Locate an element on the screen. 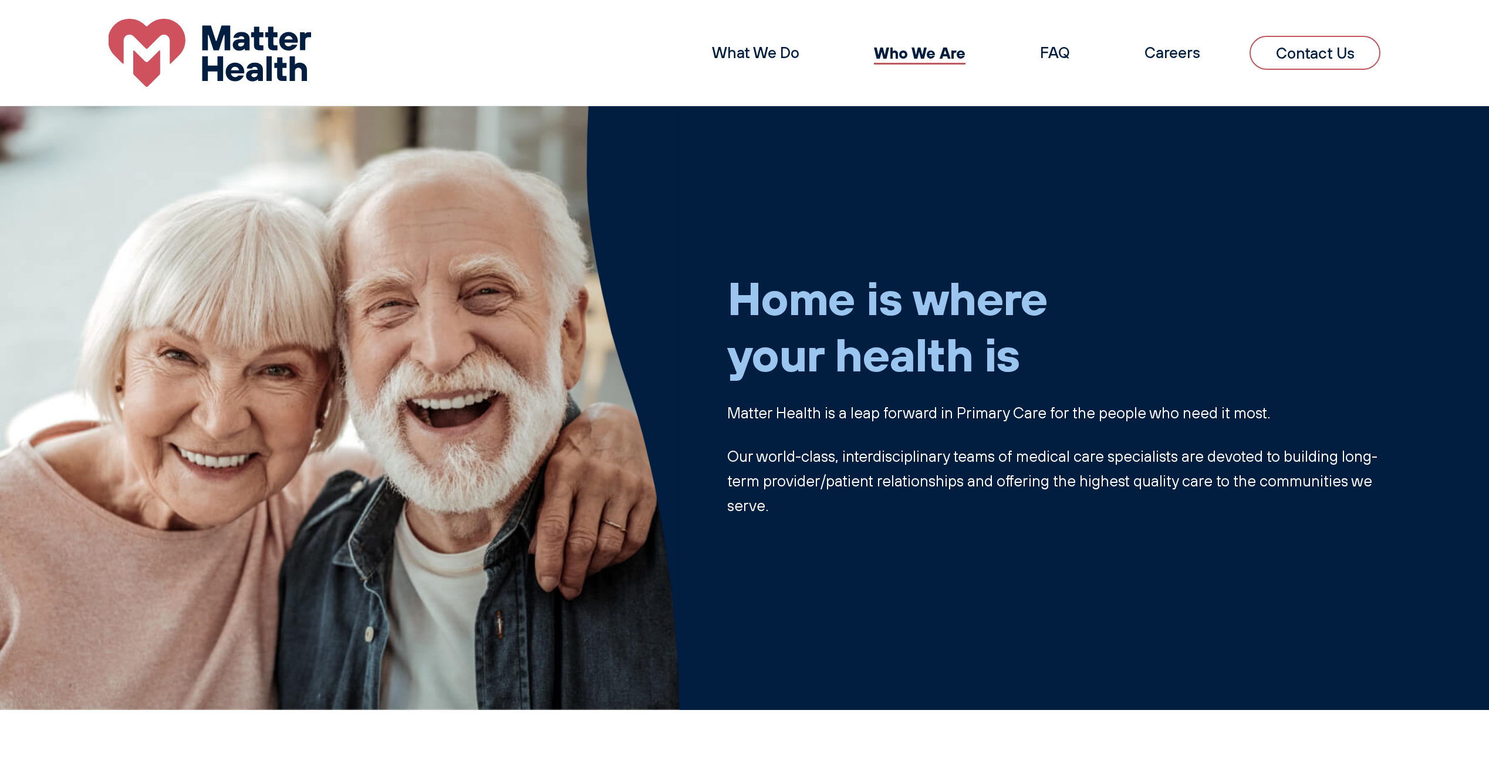  h1: Home is where your health is is located at coordinates (1067, 325).